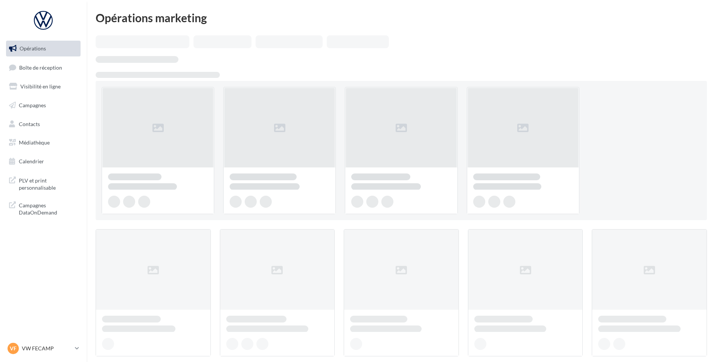 Image resolution: width=716 pixels, height=362 pixels. What do you see at coordinates (40, 86) in the screenshot?
I see `span: Visibilité en ligne` at bounding box center [40, 86].